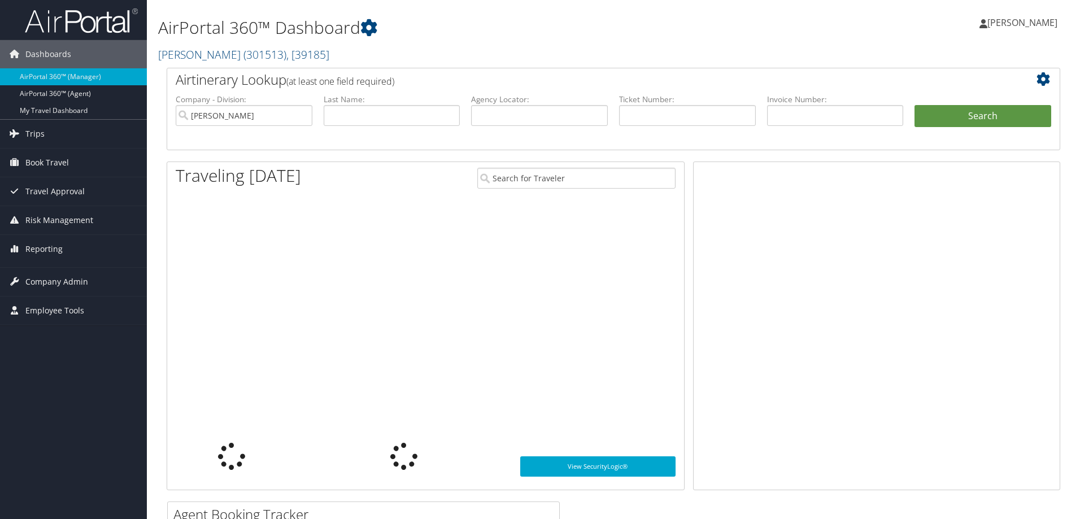 The image size is (1080, 519). What do you see at coordinates (48, 54) in the screenshot?
I see `span: Dashboards` at bounding box center [48, 54].